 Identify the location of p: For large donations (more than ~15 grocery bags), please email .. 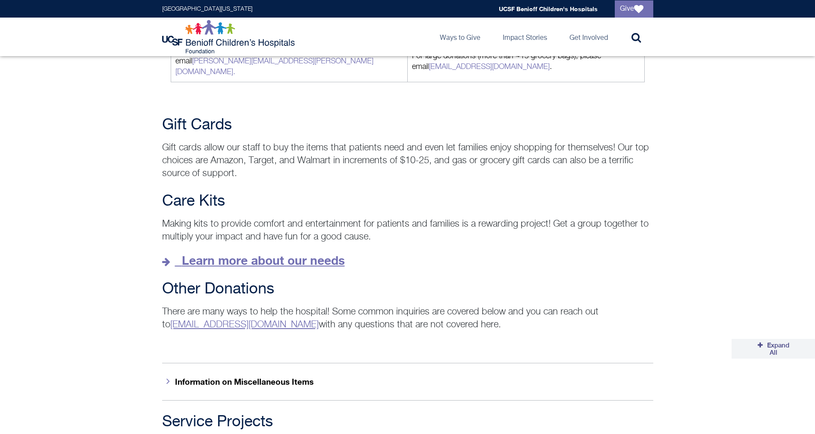
(526, 62).